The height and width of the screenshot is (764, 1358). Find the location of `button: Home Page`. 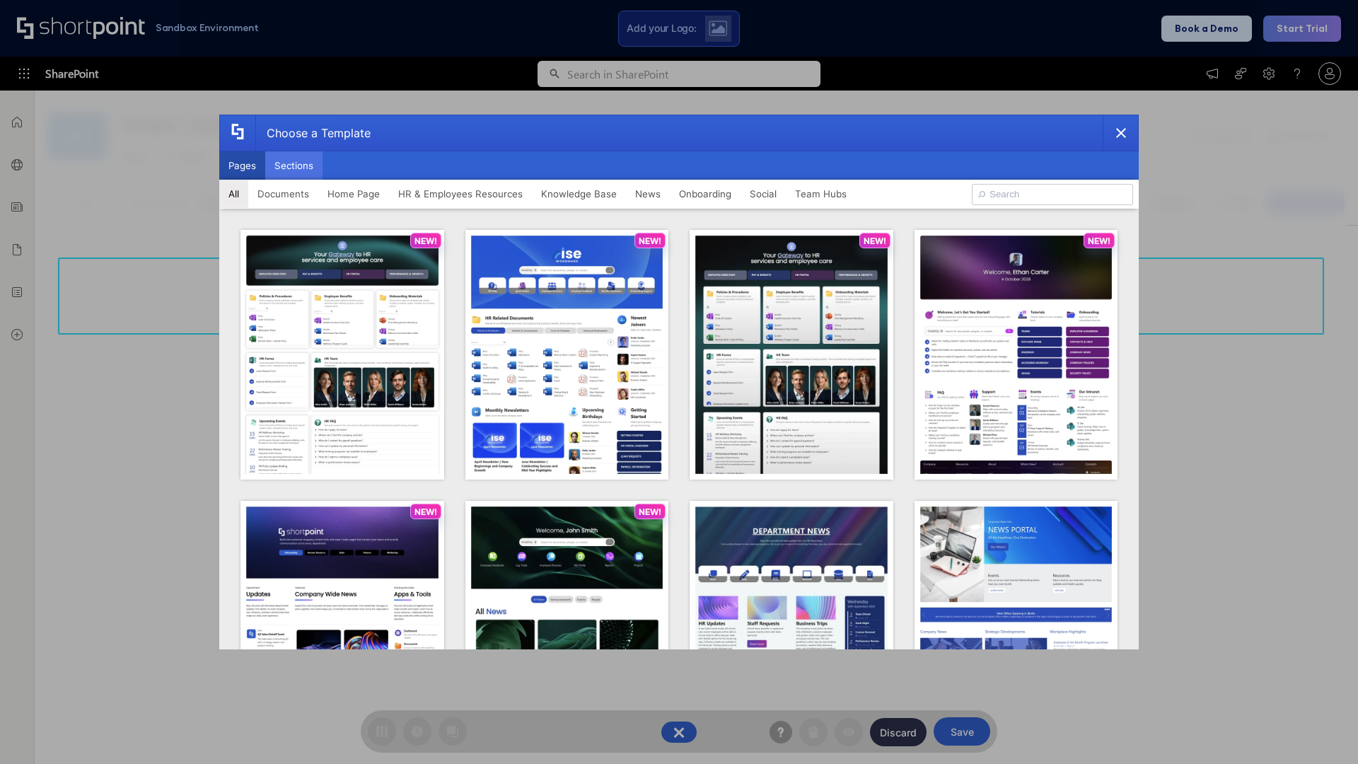

button: Home Page is located at coordinates (354, 194).